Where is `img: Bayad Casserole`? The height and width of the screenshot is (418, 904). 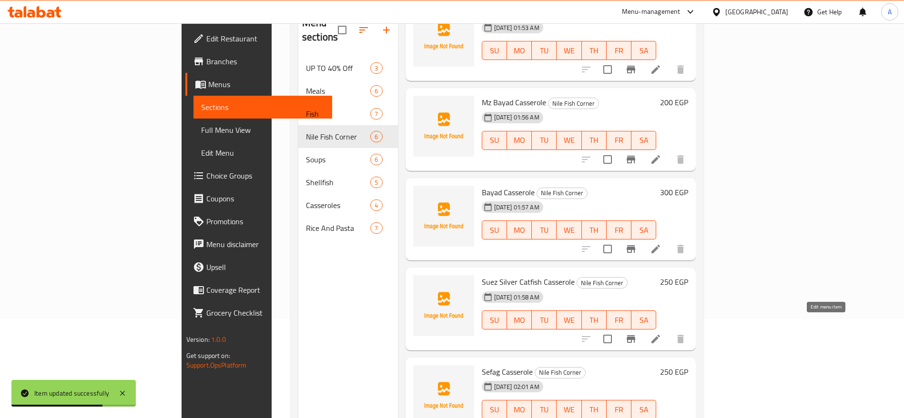
img: Bayad Casserole is located at coordinates (444, 216).